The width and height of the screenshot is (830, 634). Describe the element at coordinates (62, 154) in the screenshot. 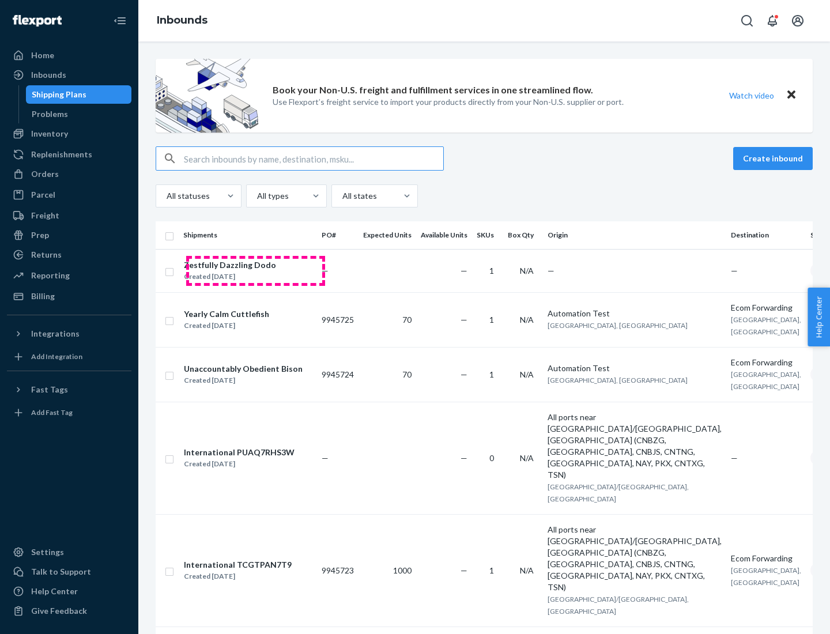

I see `div: Replenishments` at that location.